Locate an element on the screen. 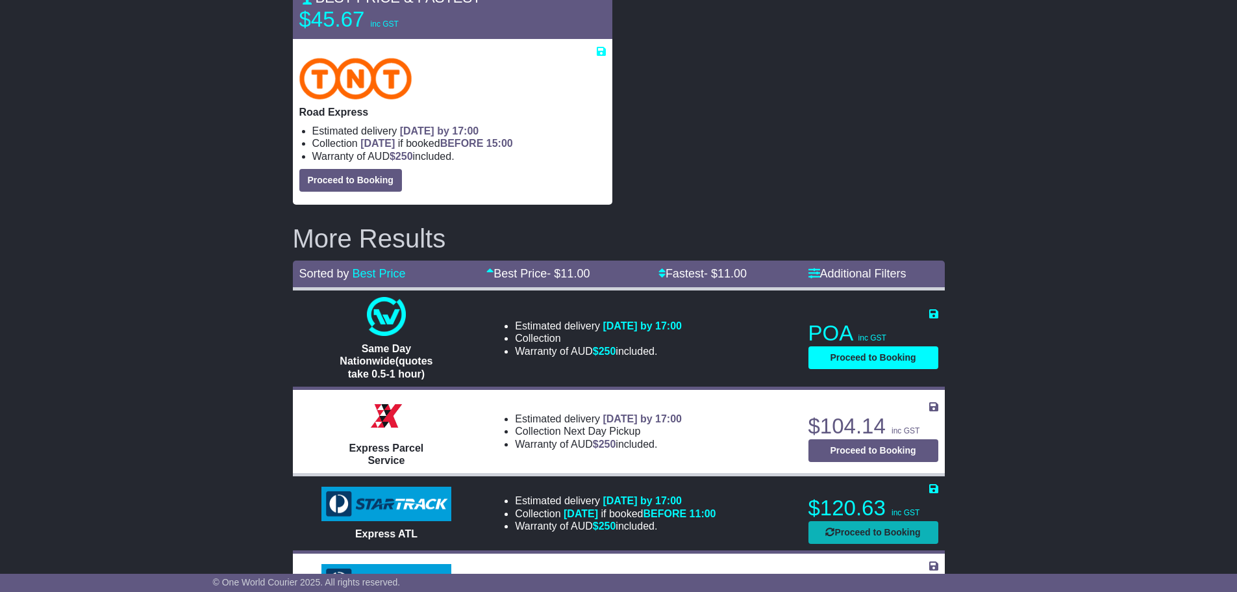  p: $45.67 is located at coordinates (381, 19).